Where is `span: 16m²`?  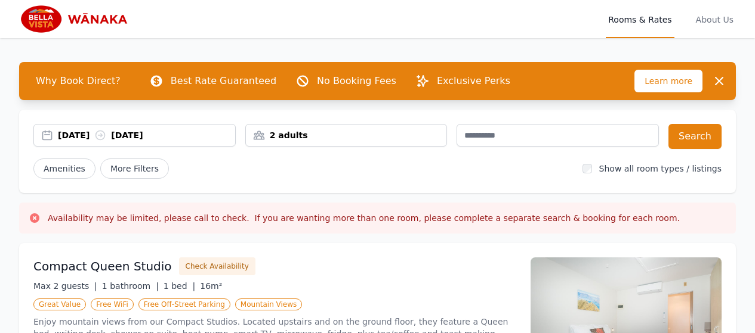 span: 16m² is located at coordinates (211, 286).